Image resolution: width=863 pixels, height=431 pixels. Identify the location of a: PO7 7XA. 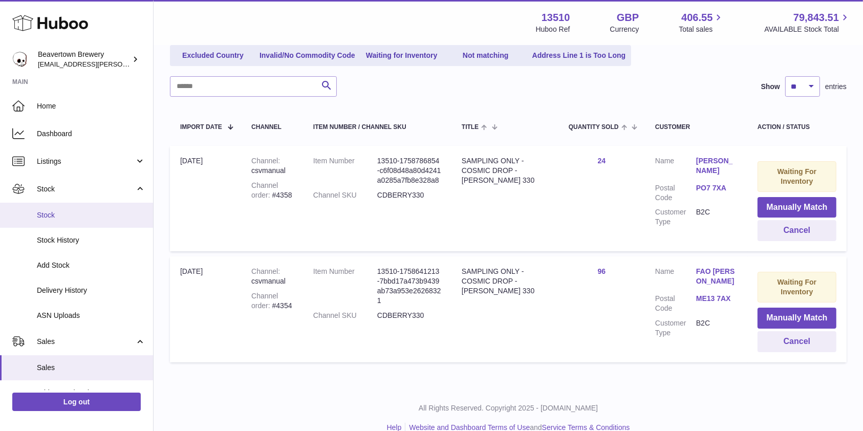
(717, 188).